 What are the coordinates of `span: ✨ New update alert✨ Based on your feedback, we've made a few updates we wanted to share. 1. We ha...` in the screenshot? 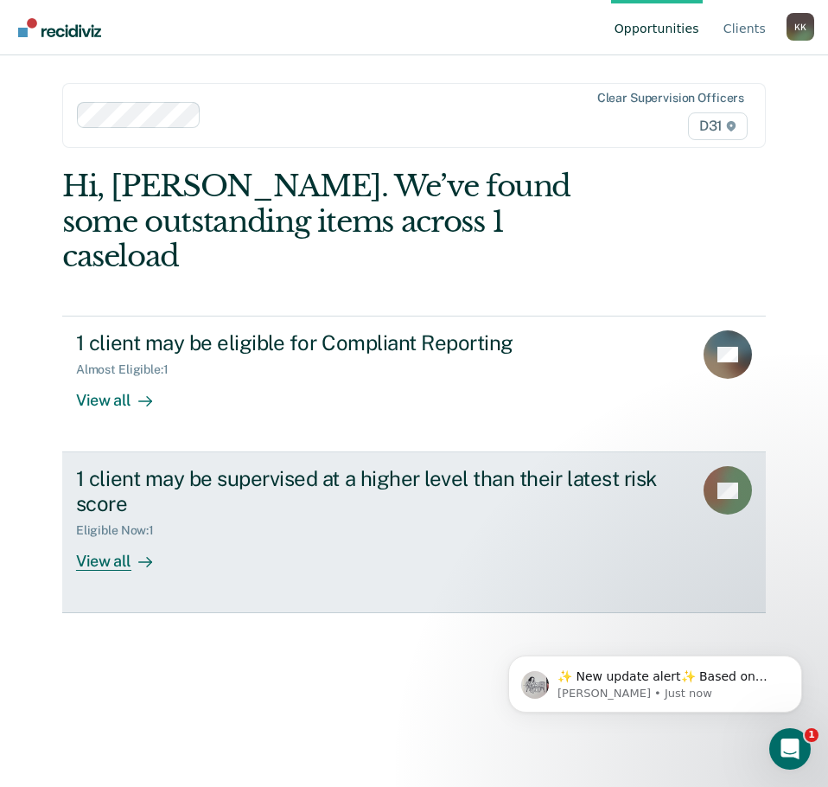 It's located at (186, 220).